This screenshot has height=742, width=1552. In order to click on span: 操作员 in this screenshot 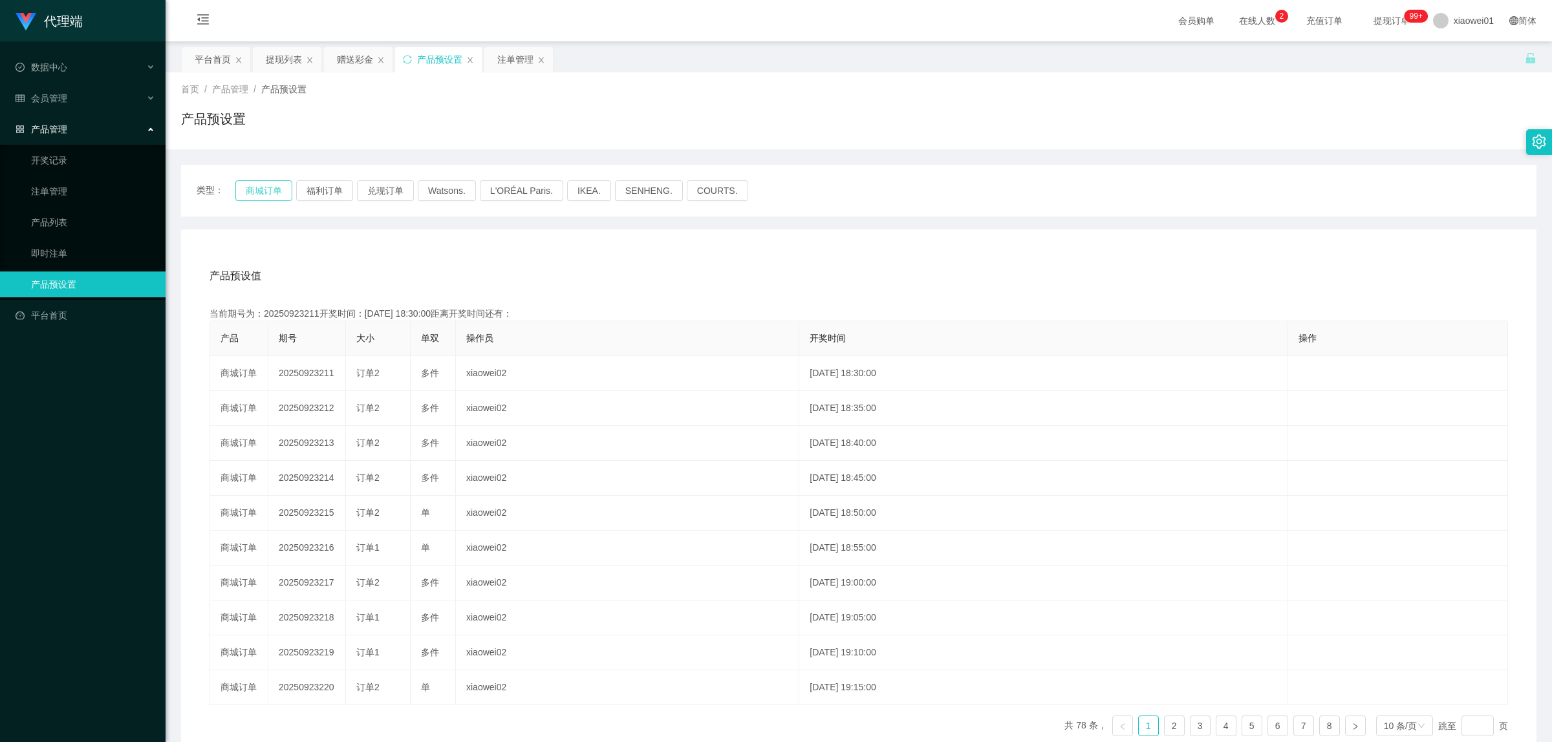, I will do `click(480, 338)`.